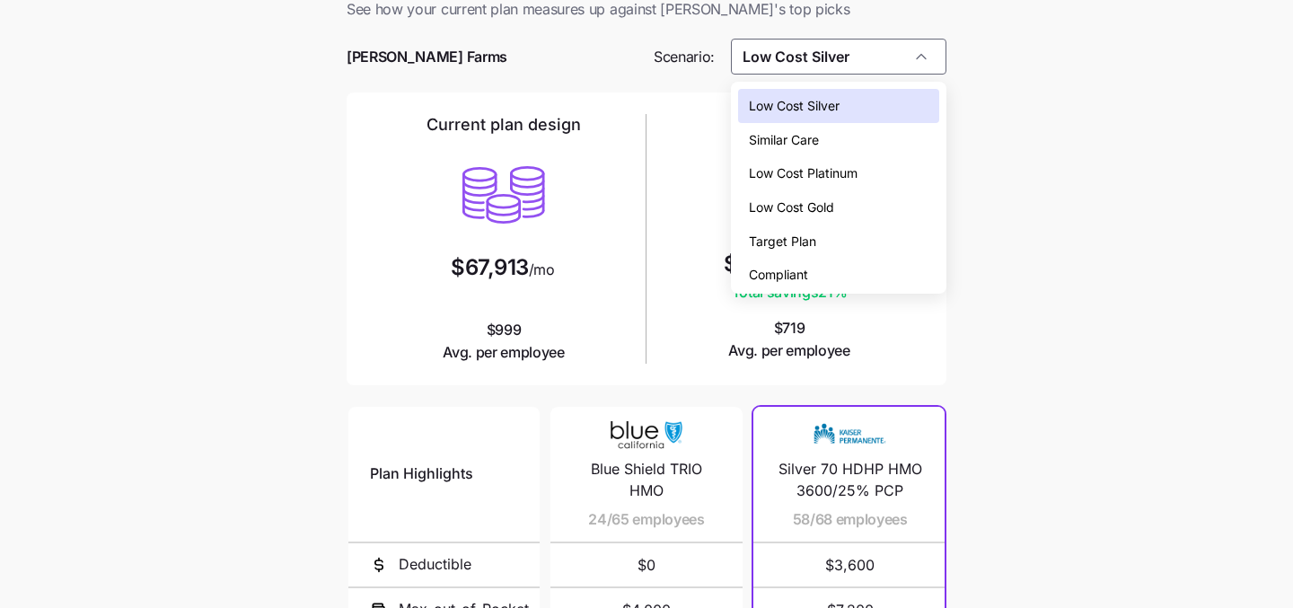 This screenshot has height=608, width=1293. Describe the element at coordinates (789, 339) in the screenshot. I see `span: $719` at that location.